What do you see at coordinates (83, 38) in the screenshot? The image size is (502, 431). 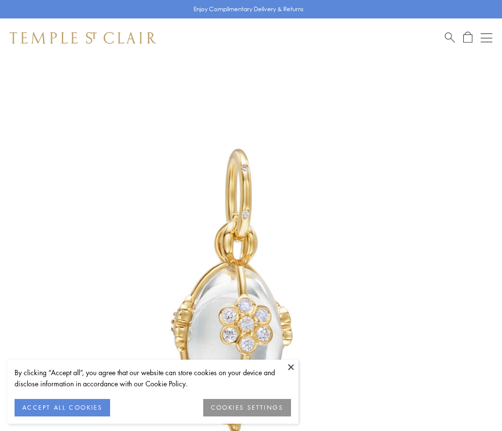 I see `img: Temple St. Clair` at bounding box center [83, 38].